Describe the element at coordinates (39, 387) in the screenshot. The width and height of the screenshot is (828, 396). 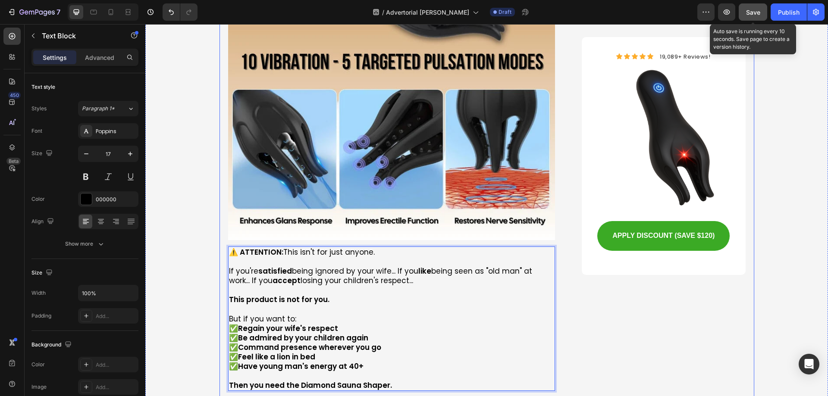
I see `div: Image` at that location.